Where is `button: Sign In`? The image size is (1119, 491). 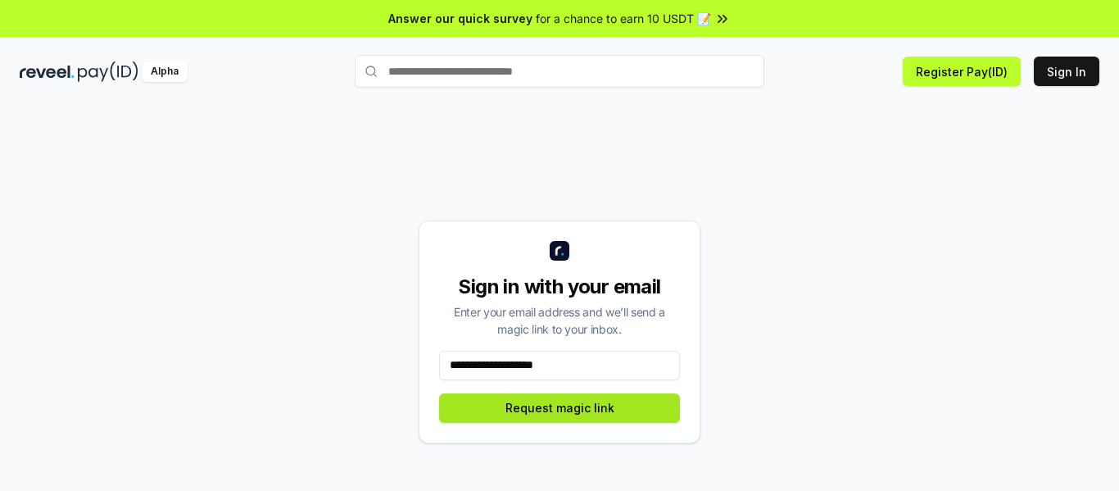 button: Sign In is located at coordinates (1066, 71).